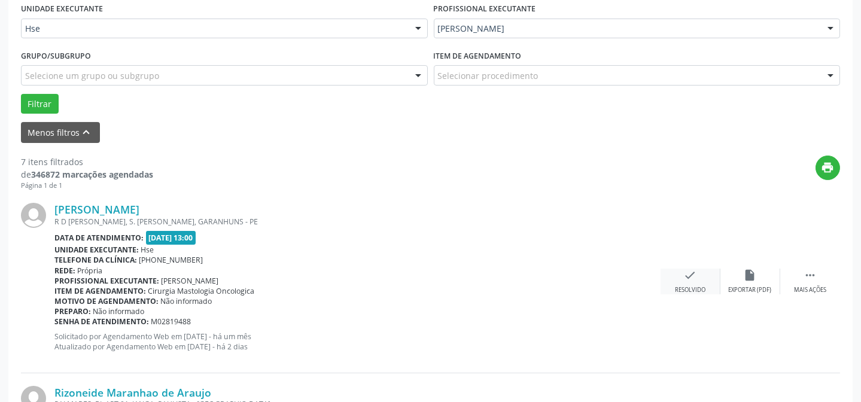  Describe the element at coordinates (87, 162) in the screenshot. I see `div: 7 itens filtrados` at that location.